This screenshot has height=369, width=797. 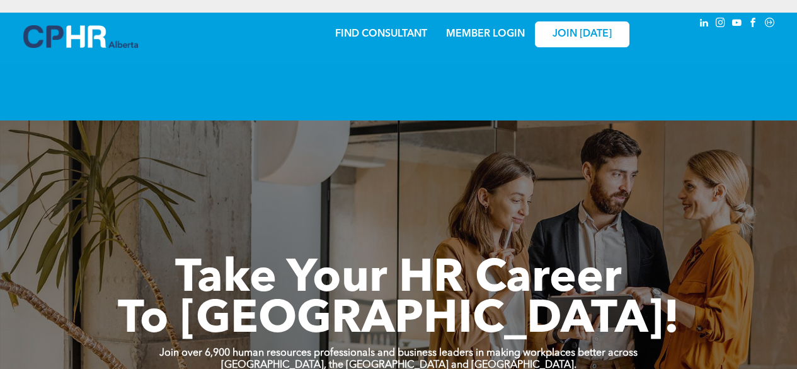 I want to click on a: Social network, so click(x=770, y=24).